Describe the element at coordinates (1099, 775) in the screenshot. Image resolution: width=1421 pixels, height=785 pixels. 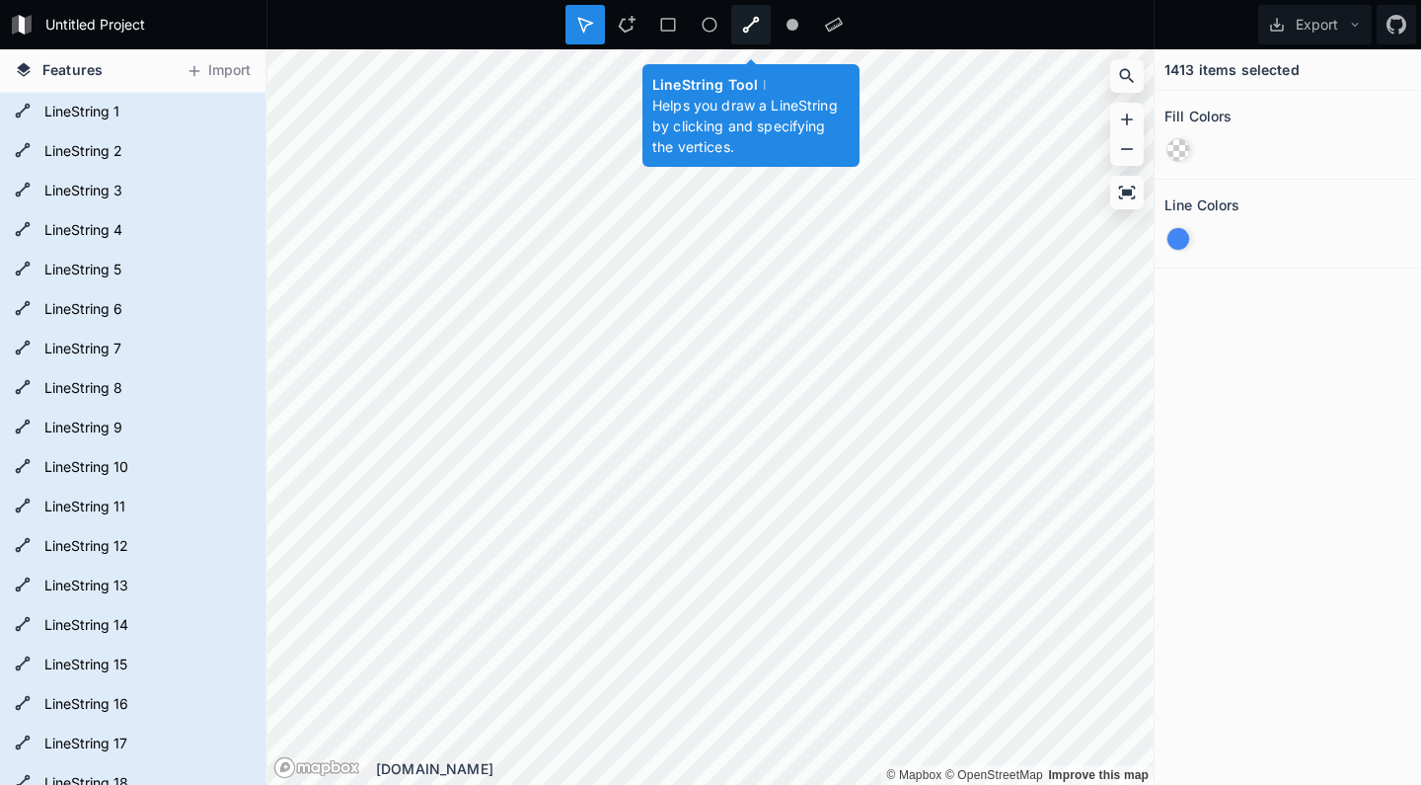
I see `a: Map feedback` at that location.